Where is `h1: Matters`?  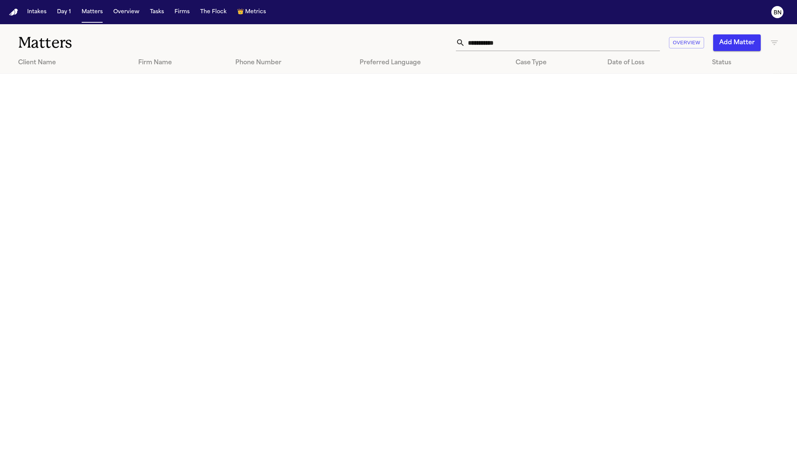
h1: Matters is located at coordinates (130, 43).